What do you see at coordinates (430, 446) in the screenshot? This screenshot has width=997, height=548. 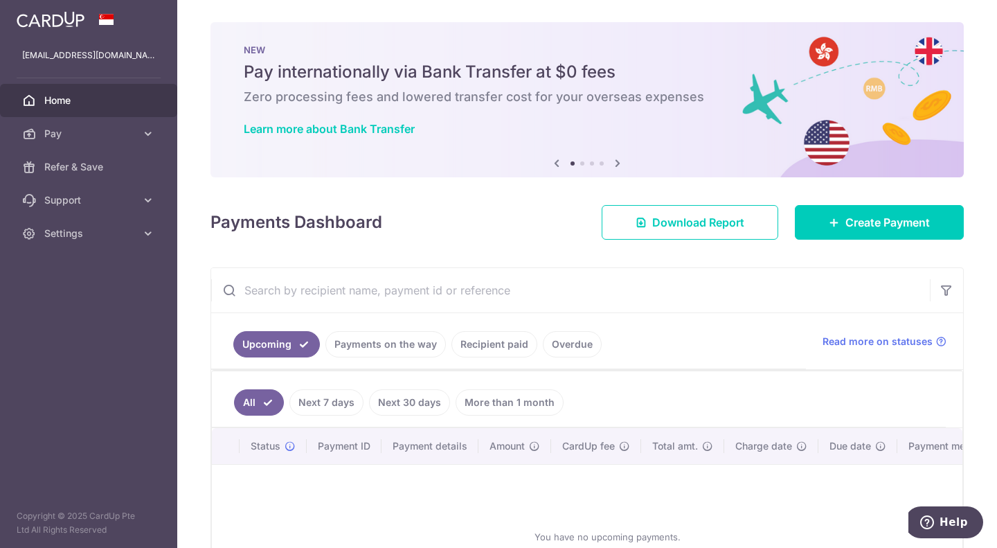 I see `th: Payment details` at bounding box center [430, 446].